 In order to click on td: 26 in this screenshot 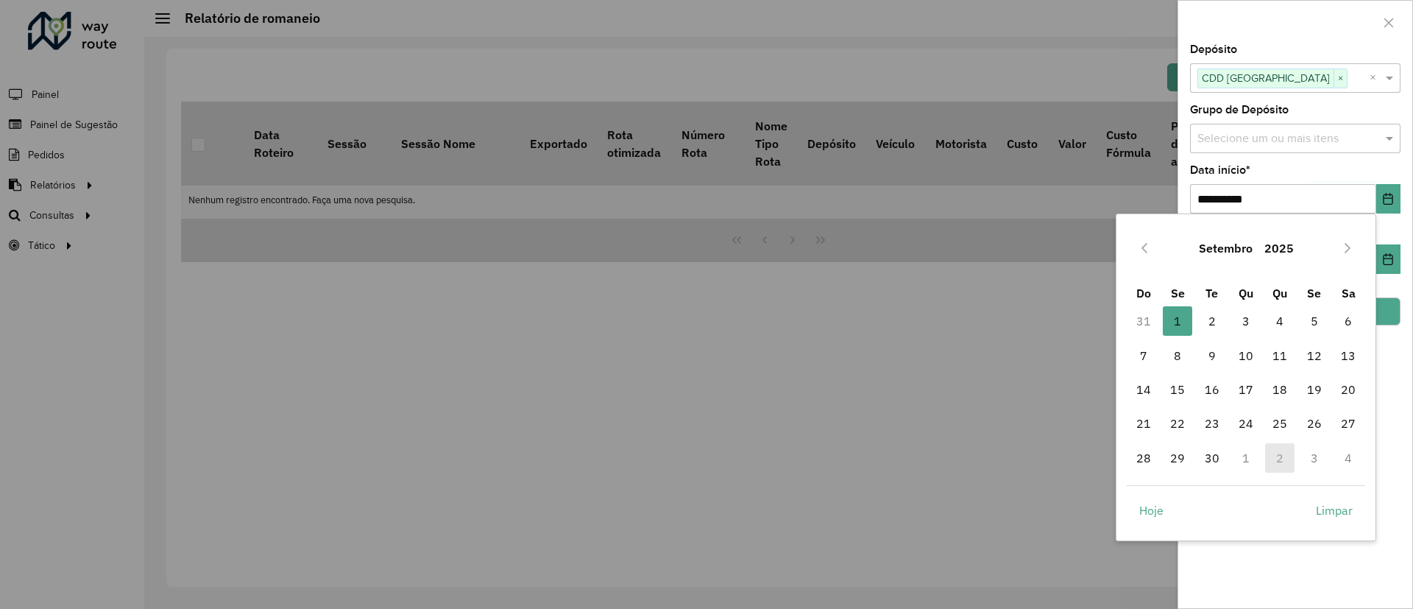, I will do `click(1314, 423)`.